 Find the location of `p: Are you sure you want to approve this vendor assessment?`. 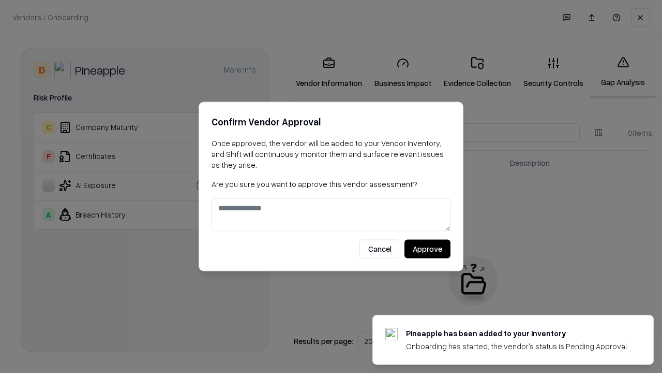

p: Are you sure you want to approve this vendor assessment? is located at coordinates (331, 184).